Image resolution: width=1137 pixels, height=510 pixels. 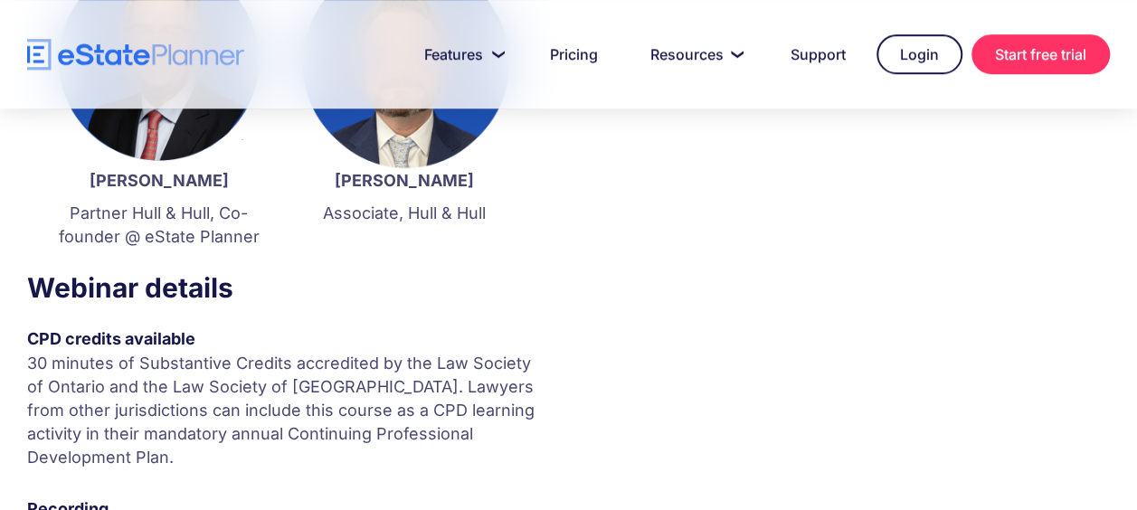 I want to click on a: Login, so click(x=919, y=54).